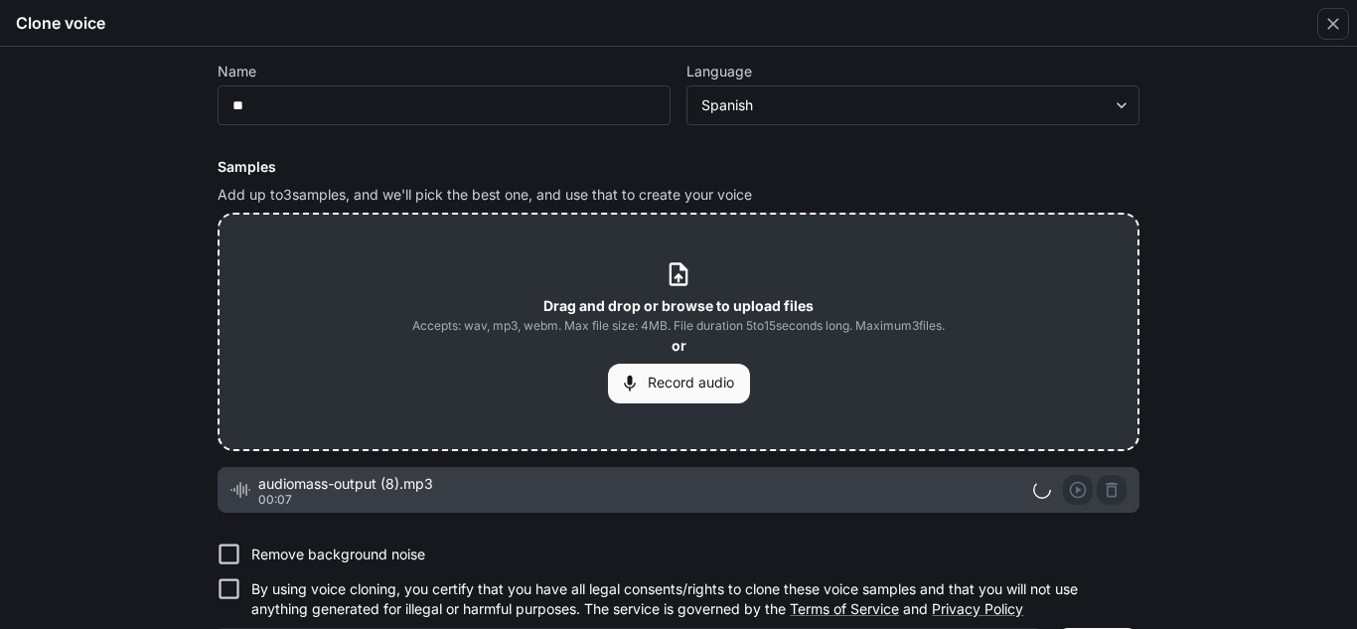 The height and width of the screenshot is (629, 1357). What do you see at coordinates (236, 72) in the screenshot?
I see `p: Name` at bounding box center [236, 72].